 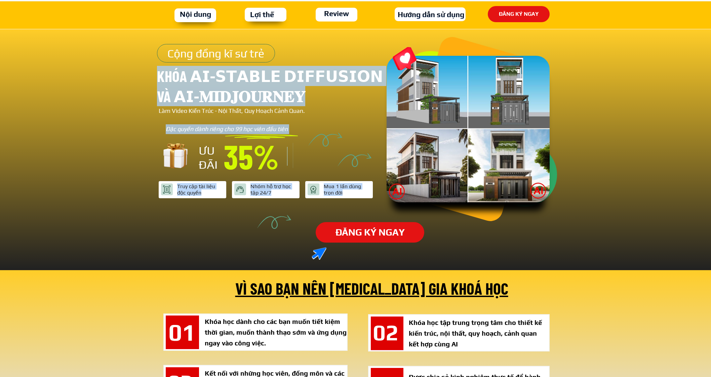 What do you see at coordinates (252, 156) in the screenshot?
I see `h3: 35%` at bounding box center [252, 156].